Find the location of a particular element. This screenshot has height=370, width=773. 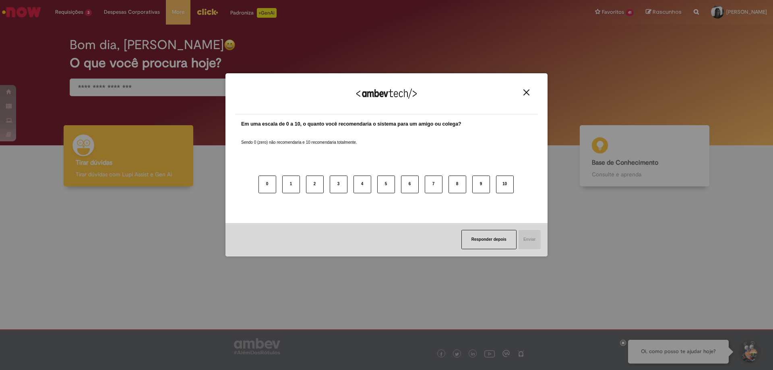

button: 7 is located at coordinates (434, 184).